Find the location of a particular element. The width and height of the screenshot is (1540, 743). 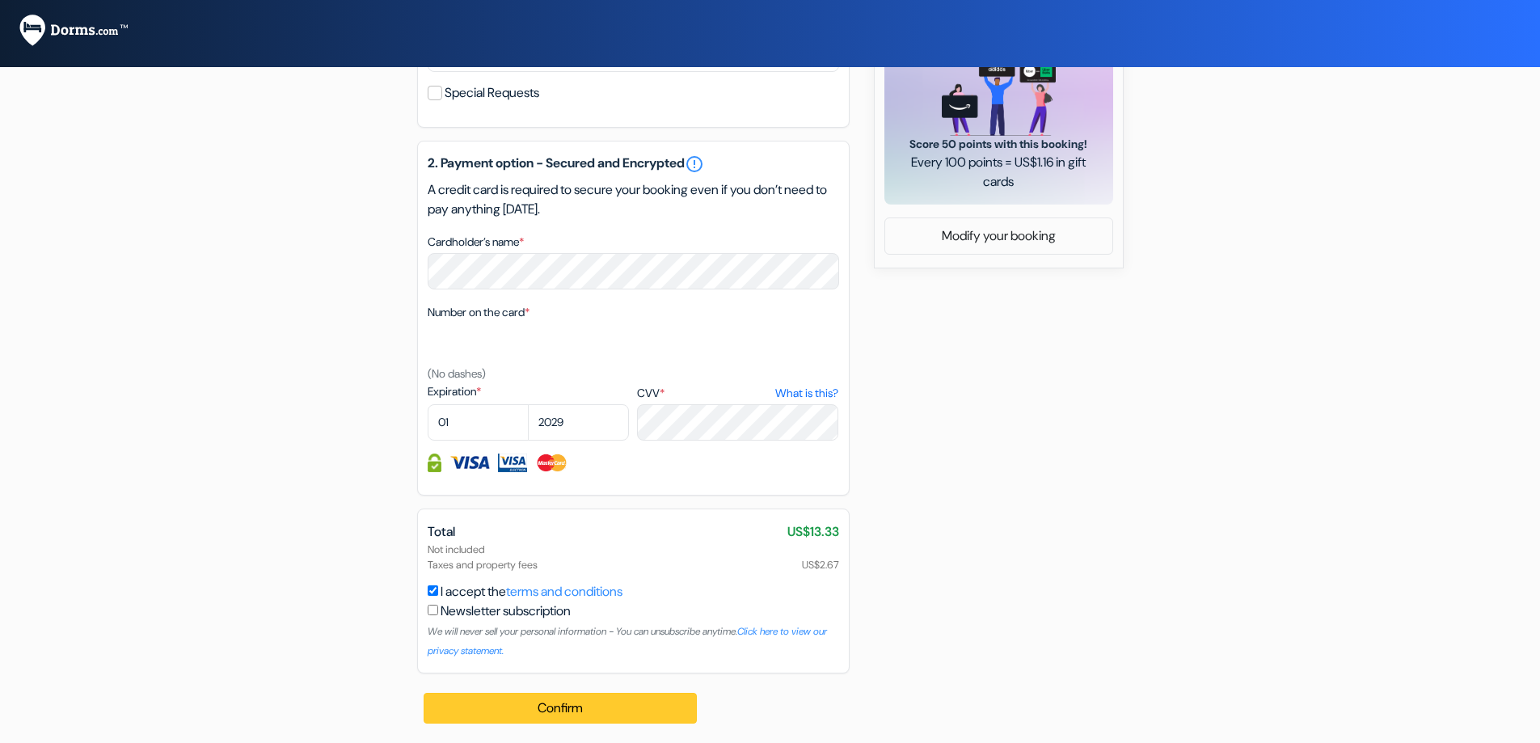

img: Master Card is located at coordinates (551, 462).